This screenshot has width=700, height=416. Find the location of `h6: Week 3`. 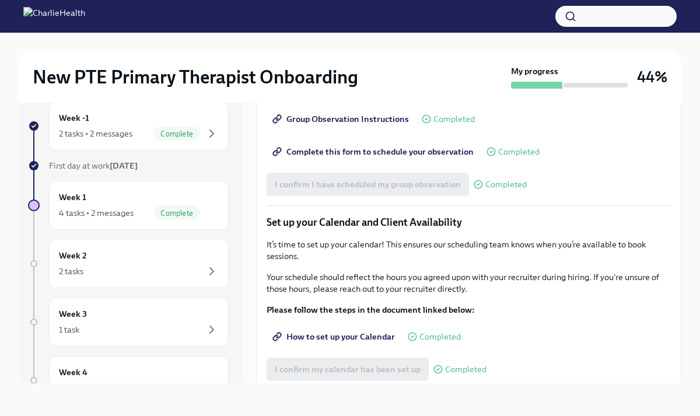

h6: Week 3 is located at coordinates (73, 314).